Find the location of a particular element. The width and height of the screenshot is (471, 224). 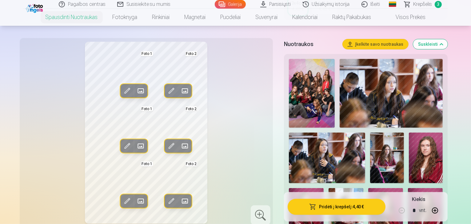

a: Kalendoriai is located at coordinates (305, 17).